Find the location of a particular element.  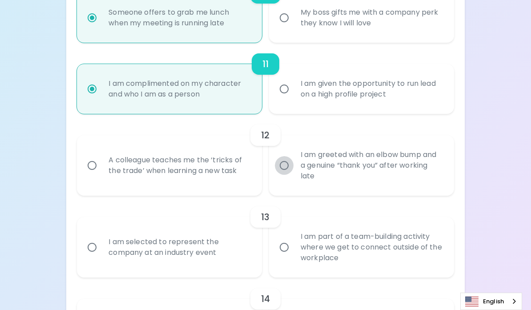

aside: Language selected: English is located at coordinates (491, 301).